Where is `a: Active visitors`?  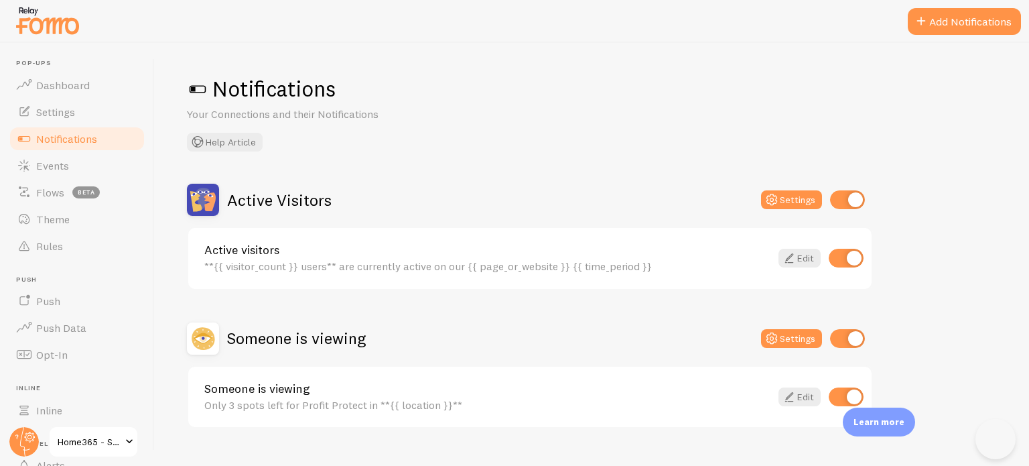 a: Active visitors is located at coordinates (487, 250).